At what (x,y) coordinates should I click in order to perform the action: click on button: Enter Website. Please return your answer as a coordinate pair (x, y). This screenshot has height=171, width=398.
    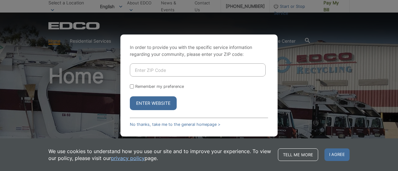
    Looking at the image, I should click on (153, 103).